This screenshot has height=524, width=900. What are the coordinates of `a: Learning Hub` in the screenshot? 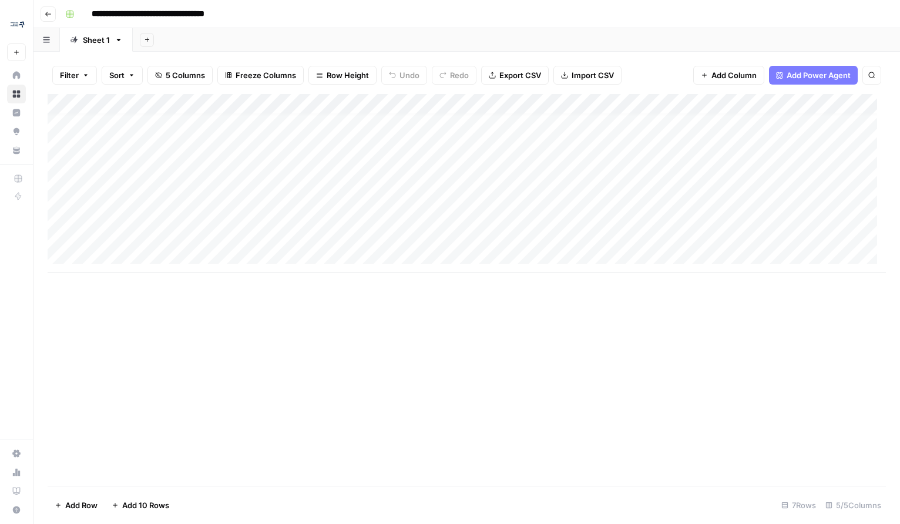 It's located at (16, 491).